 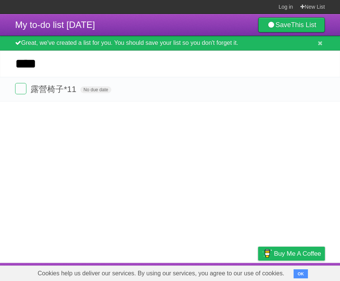 What do you see at coordinates (291, 254) in the screenshot?
I see `a: Buy me a coffee` at bounding box center [291, 254].